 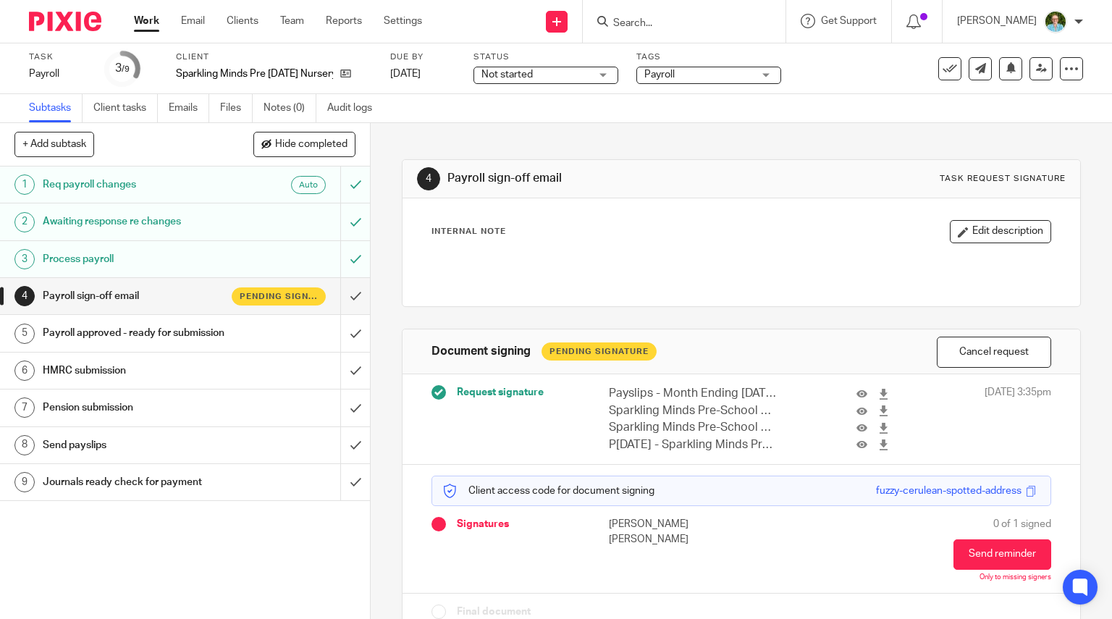 I want to click on label: Task, so click(x=58, y=57).